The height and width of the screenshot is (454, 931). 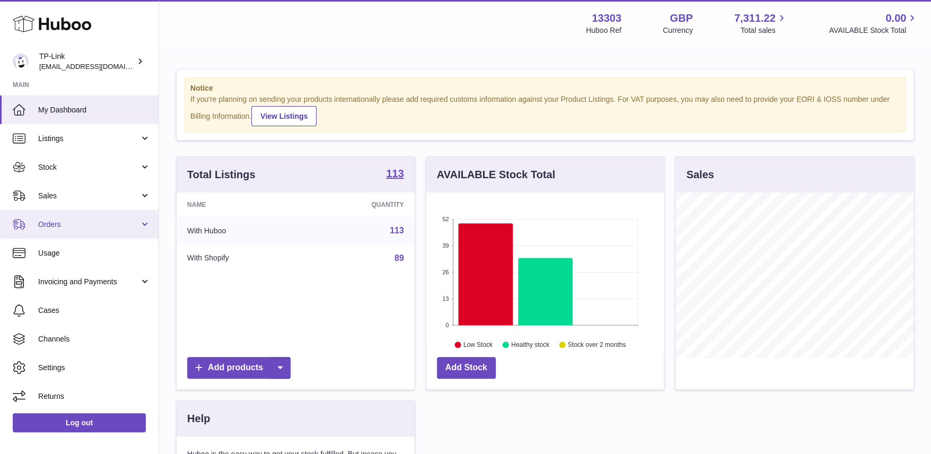 What do you see at coordinates (681, 18) in the screenshot?
I see `strong: GBP` at bounding box center [681, 18].